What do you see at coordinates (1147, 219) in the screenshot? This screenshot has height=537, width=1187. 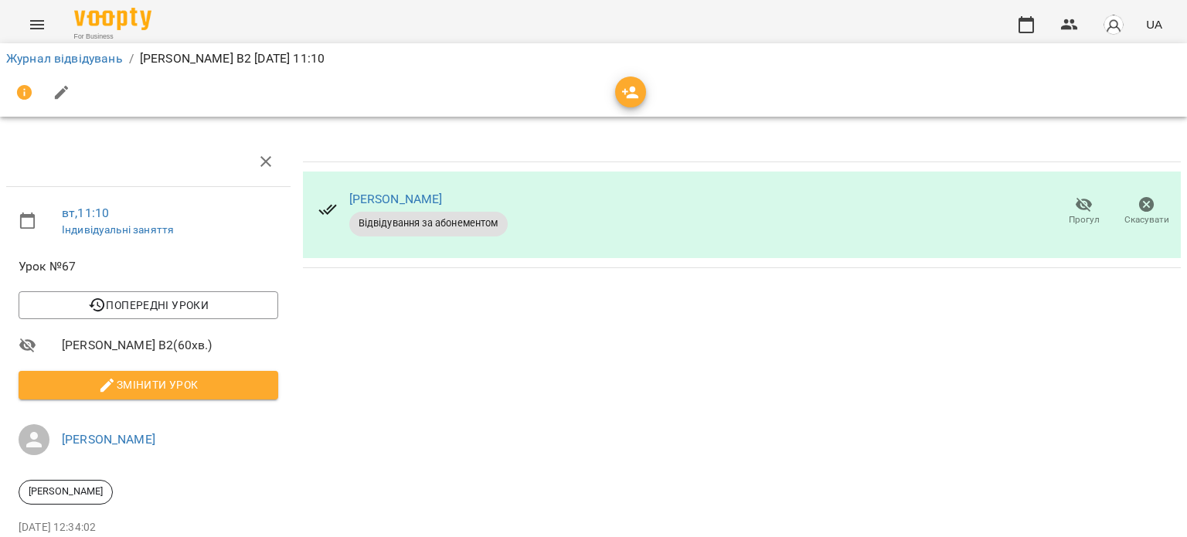 I see `span: Скасувати` at bounding box center [1147, 219].